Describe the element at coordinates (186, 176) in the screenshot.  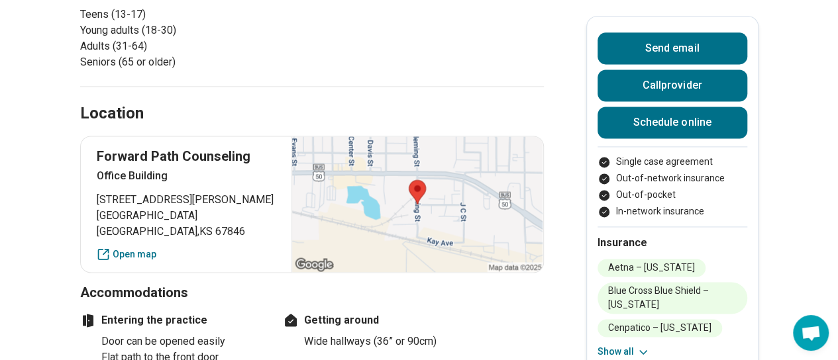
I see `p: Office Building` at that location.